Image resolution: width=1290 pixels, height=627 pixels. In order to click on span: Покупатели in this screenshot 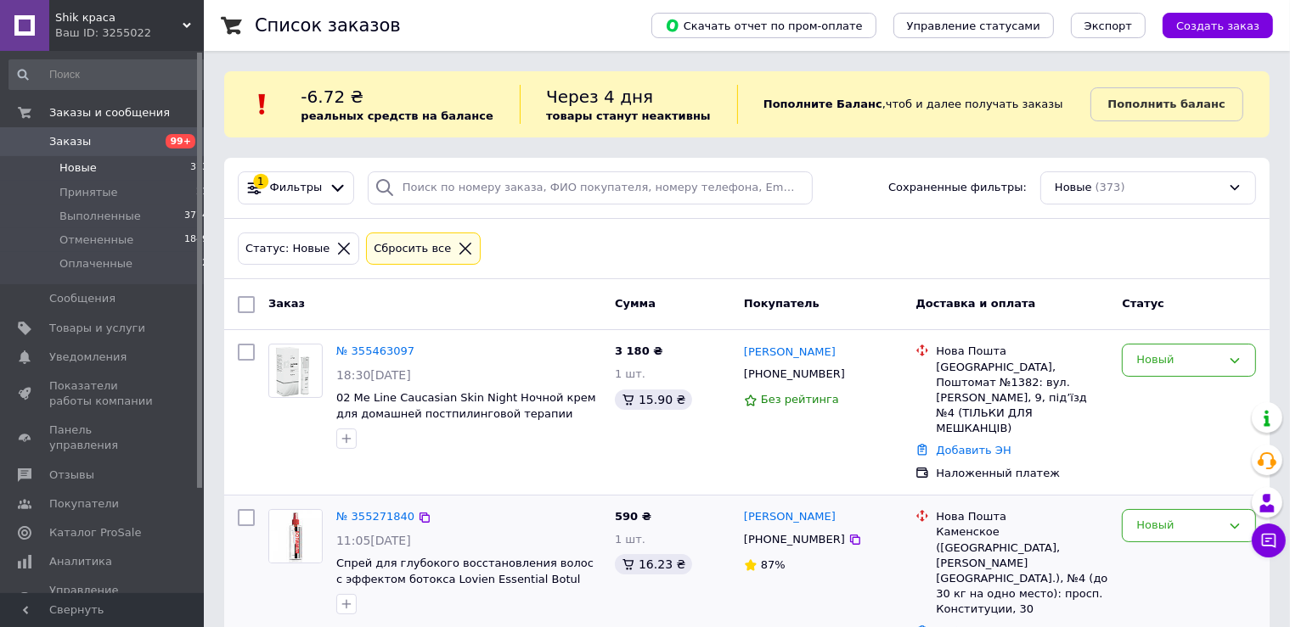, I will do `click(84, 504)`.